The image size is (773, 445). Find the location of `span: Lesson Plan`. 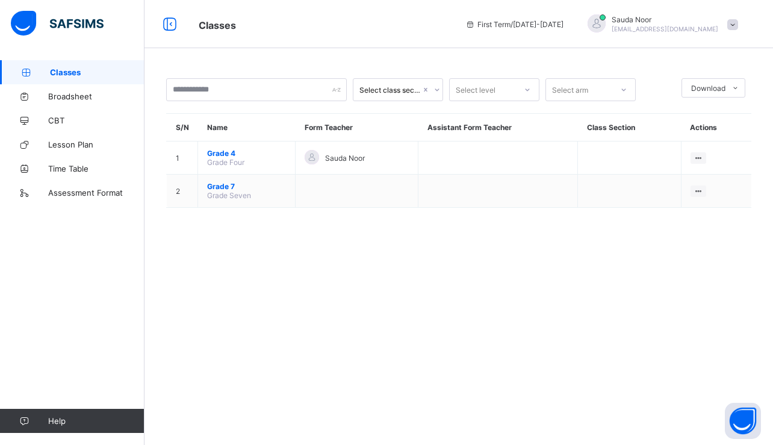

span: Lesson Plan is located at coordinates (96, 144).